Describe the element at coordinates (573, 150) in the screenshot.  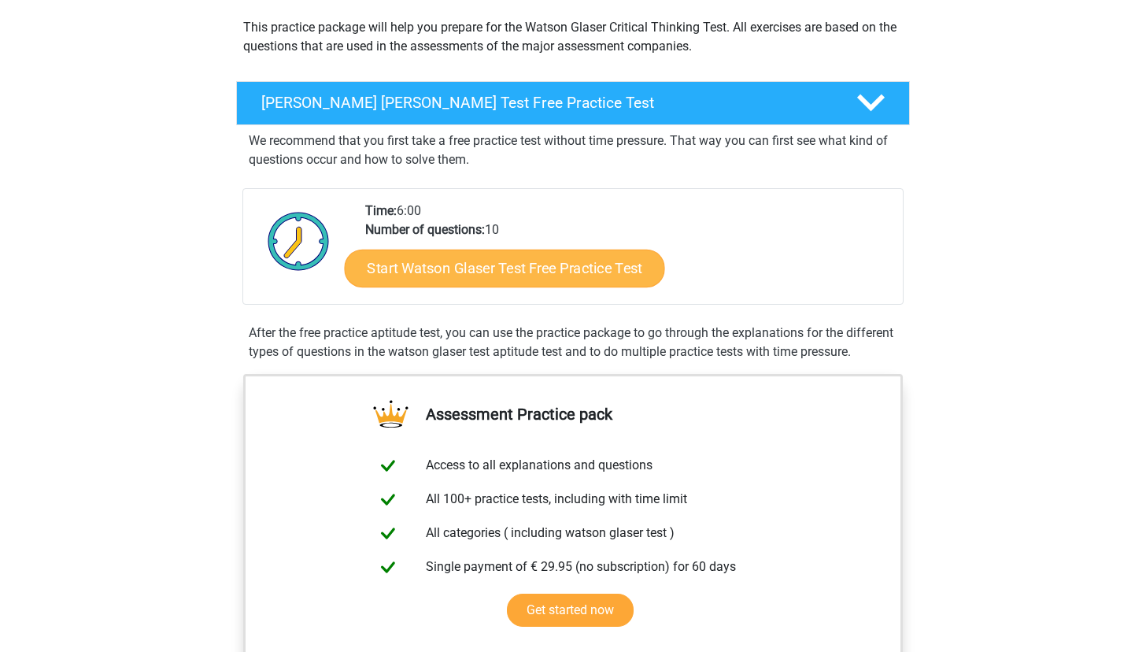
I see `p: We recommend that you first take a free practice test without time pressure. That way you can fir...` at that location.